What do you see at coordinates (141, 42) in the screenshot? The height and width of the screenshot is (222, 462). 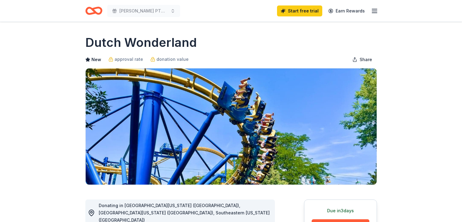 I see `h1: Dutch Wonderland` at bounding box center [141, 42].